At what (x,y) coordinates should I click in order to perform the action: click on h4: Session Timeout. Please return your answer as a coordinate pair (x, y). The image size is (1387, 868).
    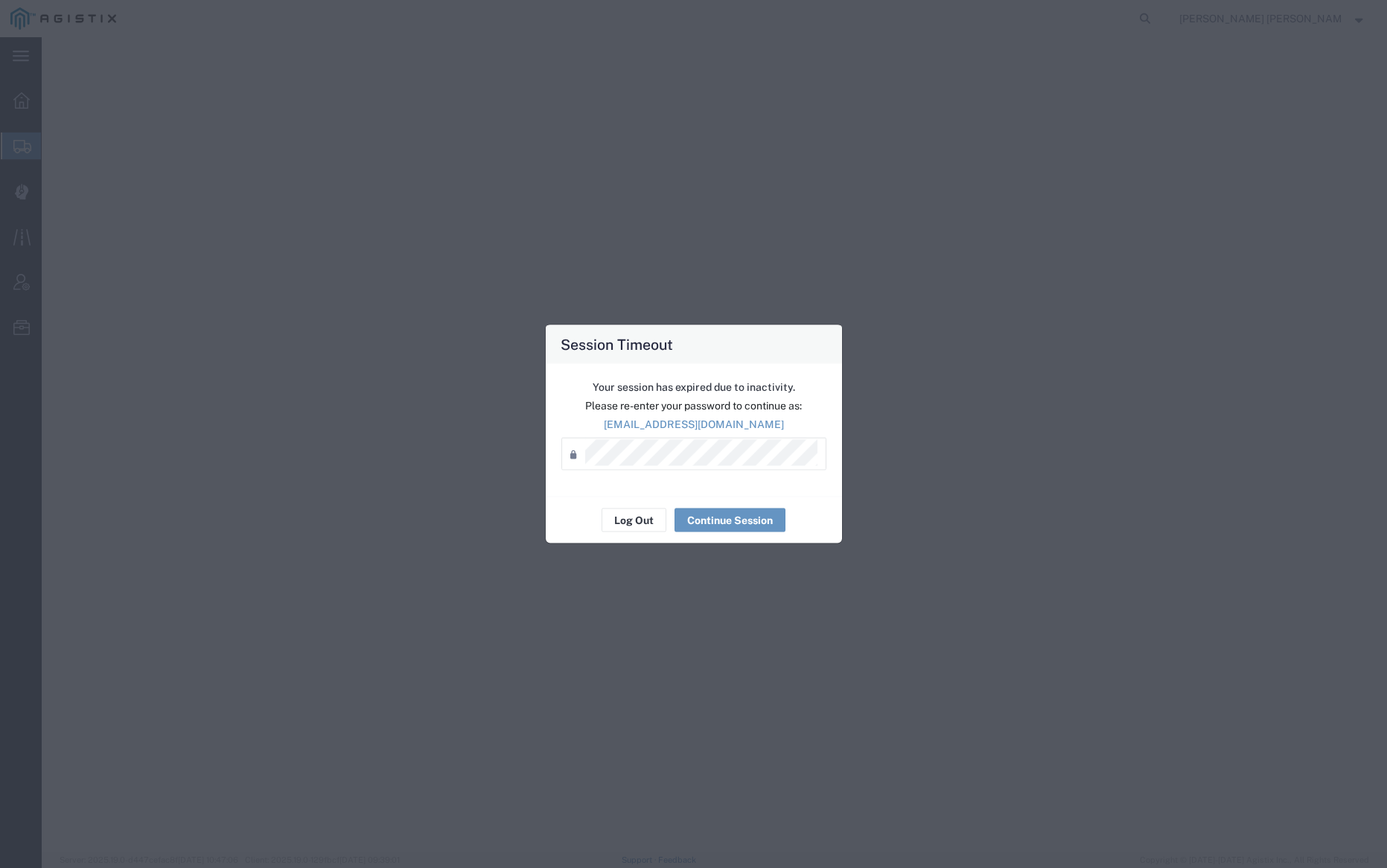
    Looking at the image, I should click on (616, 344).